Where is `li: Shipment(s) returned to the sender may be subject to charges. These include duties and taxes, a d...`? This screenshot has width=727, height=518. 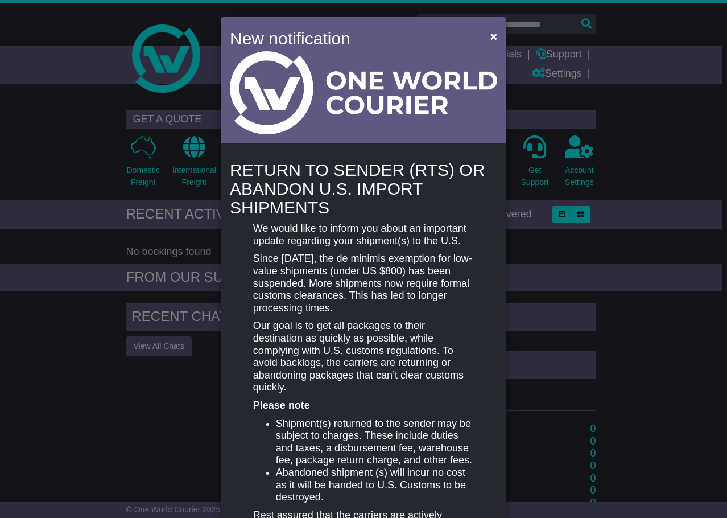 li: Shipment(s) returned to the sender may be subject to charges. These include duties and taxes, a d... is located at coordinates (375, 442).